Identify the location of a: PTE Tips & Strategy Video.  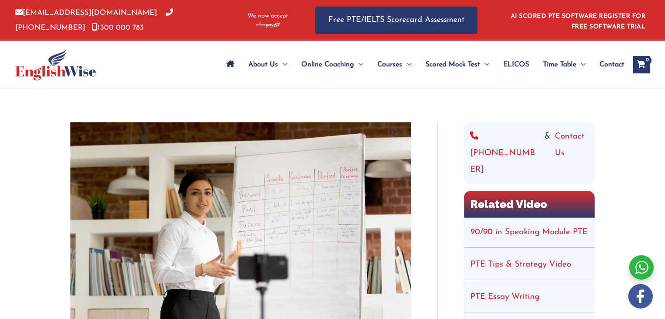
(521, 265).